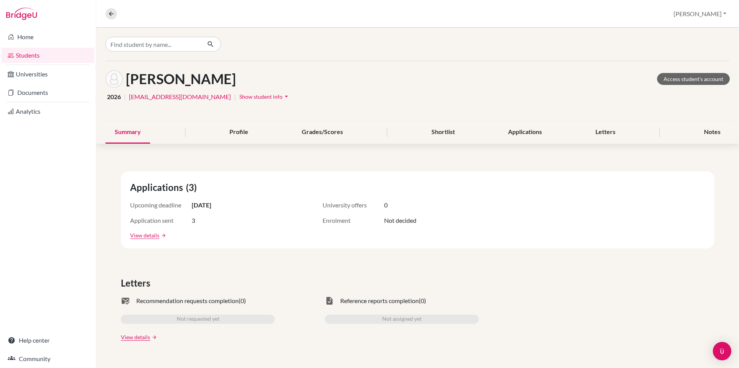 This screenshot has height=368, width=739. Describe the element at coordinates (114, 79) in the screenshot. I see `img: Elijah Weaver's avatar` at that location.